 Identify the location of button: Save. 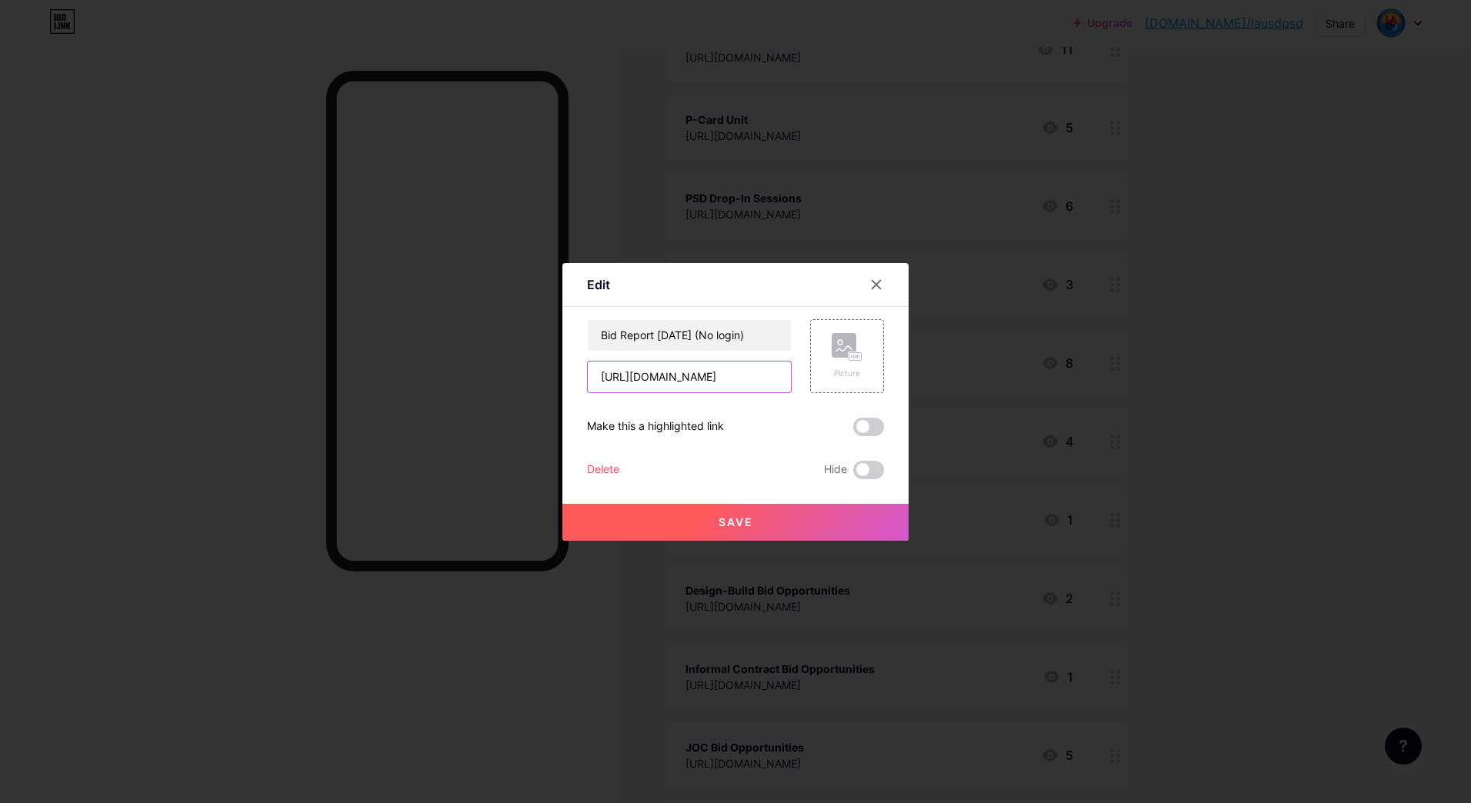
(736, 523).